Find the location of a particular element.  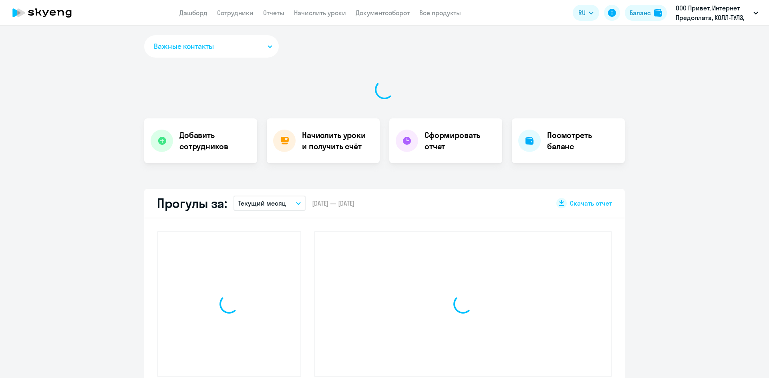

span: Важные контакты is located at coordinates (184, 46).